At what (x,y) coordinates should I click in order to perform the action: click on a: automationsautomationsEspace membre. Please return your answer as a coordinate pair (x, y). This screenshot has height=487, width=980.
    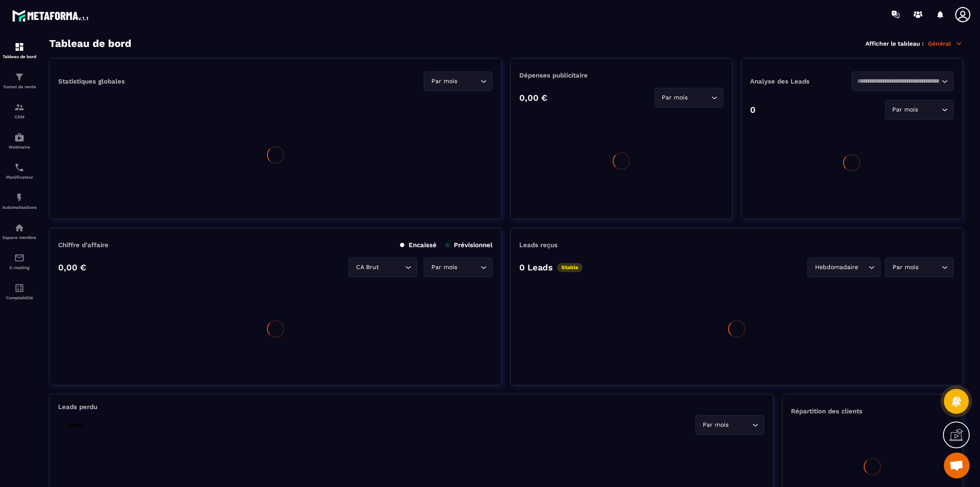
    Looking at the image, I should click on (19, 231).